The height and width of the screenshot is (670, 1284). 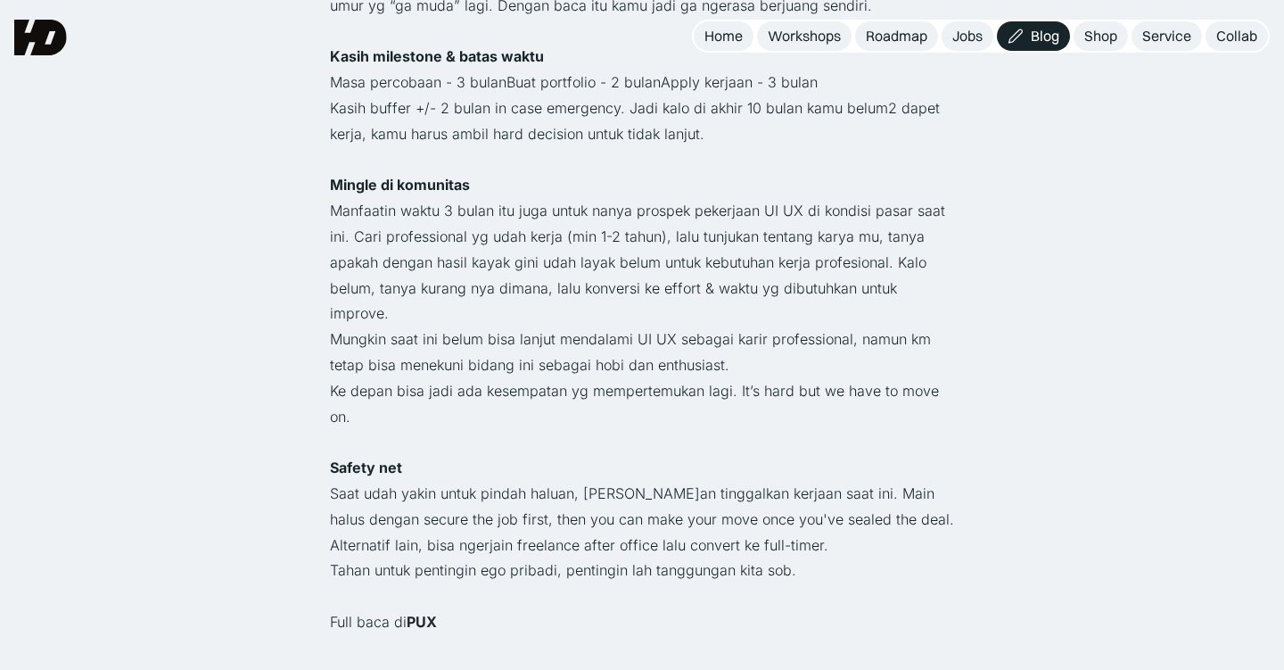 What do you see at coordinates (1237, 36) in the screenshot?
I see `a: Collab` at bounding box center [1237, 36].